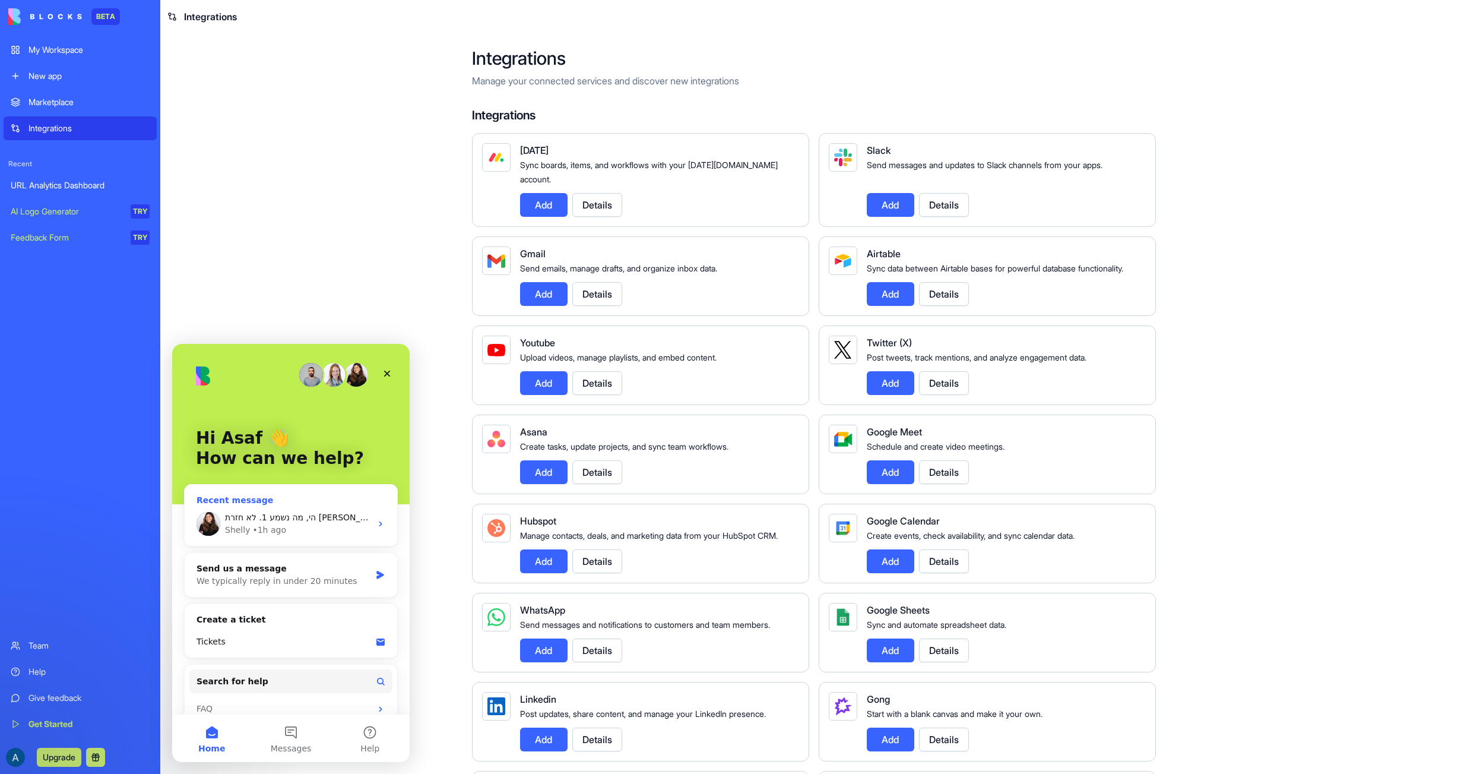 This screenshot has width=1467, height=774. Describe the element at coordinates (936, 446) in the screenshot. I see `span: Schedule and create video meetings.` at that location.